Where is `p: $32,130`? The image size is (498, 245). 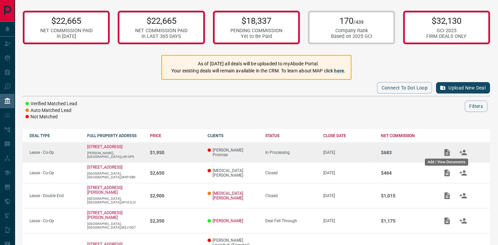 p: $32,130 is located at coordinates (446, 21).